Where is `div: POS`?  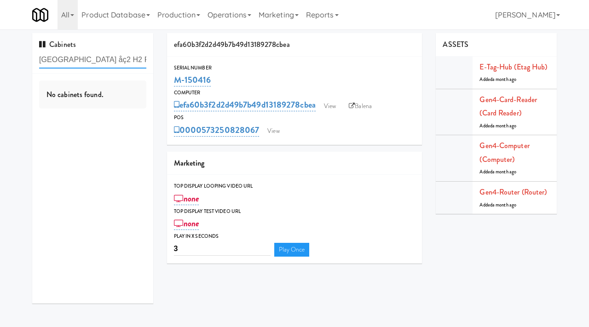
div: POS is located at coordinates (295, 118).